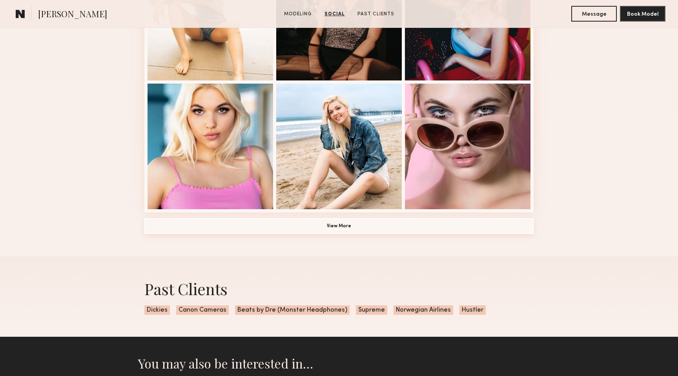 Image resolution: width=678 pixels, height=376 pixels. Describe the element at coordinates (339, 226) in the screenshot. I see `button: View More` at that location.